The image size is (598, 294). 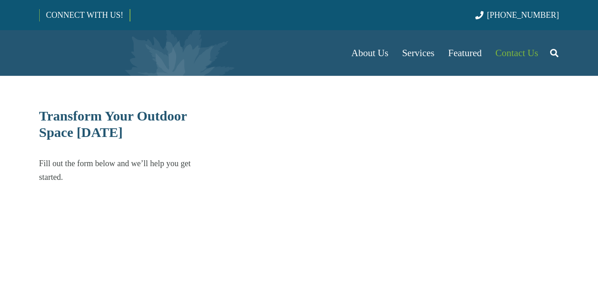 What do you see at coordinates (554, 53) in the screenshot?
I see `a: Search` at bounding box center [554, 53].